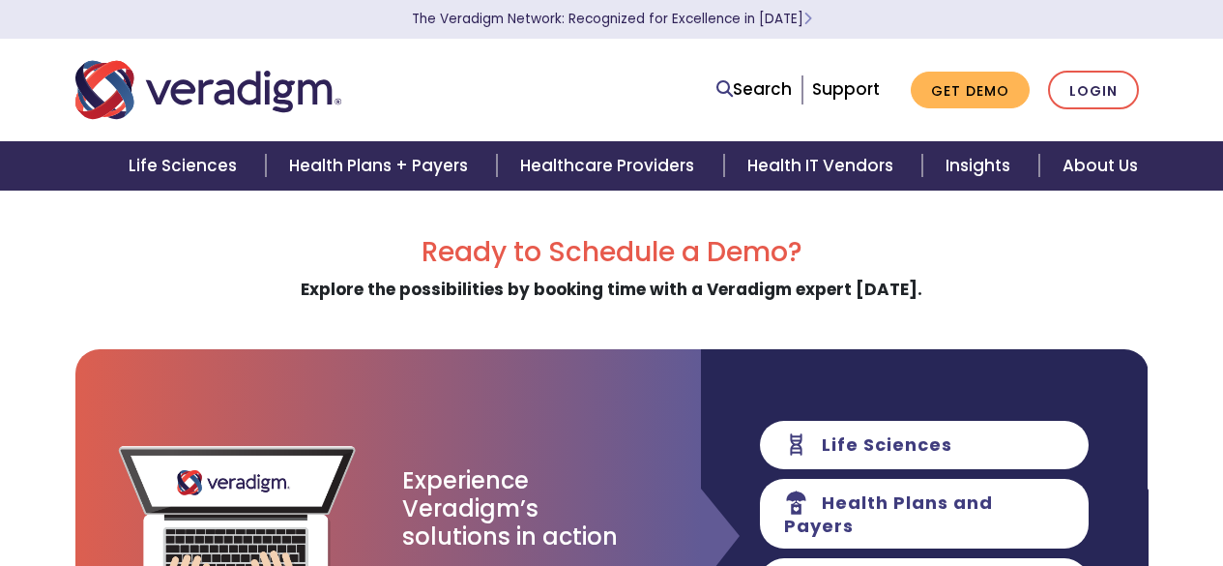  I want to click on img: Veradigm logo, so click(208, 90).